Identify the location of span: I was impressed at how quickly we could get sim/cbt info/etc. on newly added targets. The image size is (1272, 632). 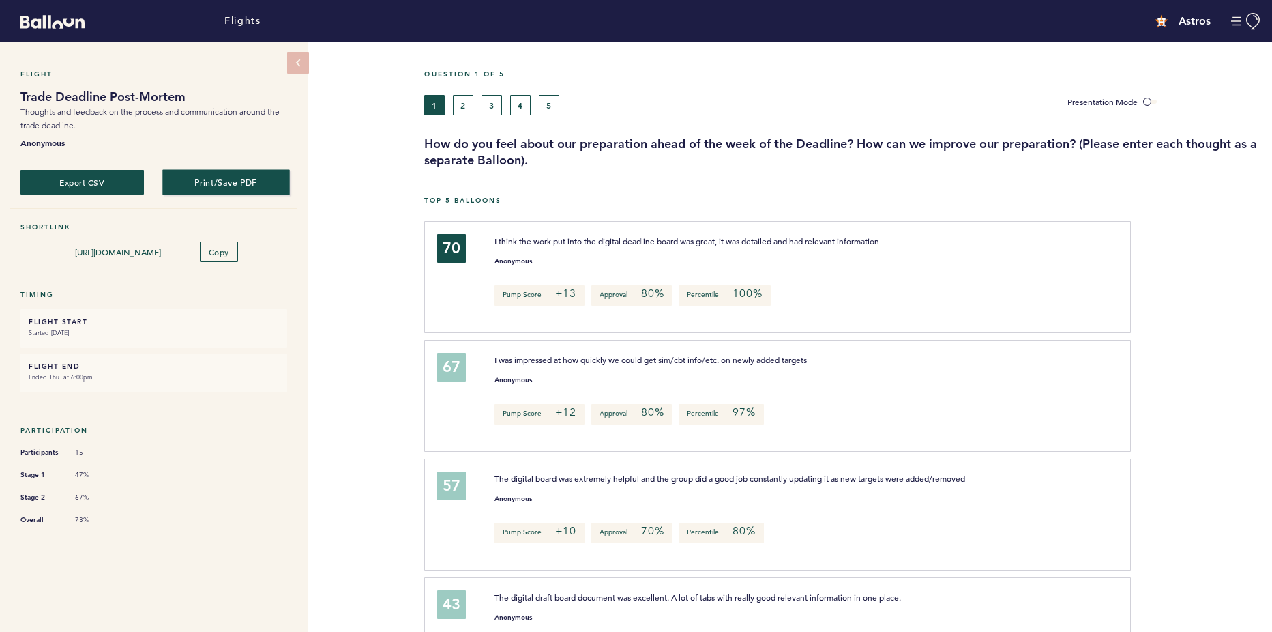
(651, 359).